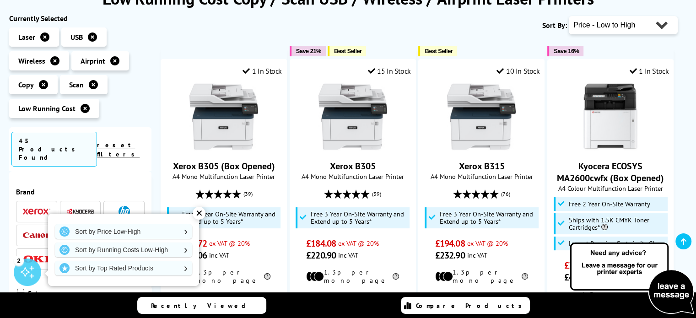 This screenshot has height=318, width=696. I want to click on span: £367.12, so click(578, 265).